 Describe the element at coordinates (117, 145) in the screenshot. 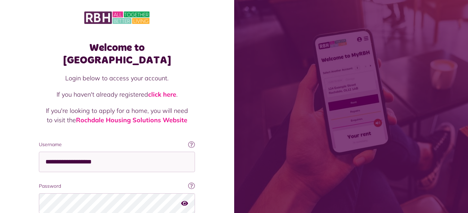

I see `label: Username` at that location.